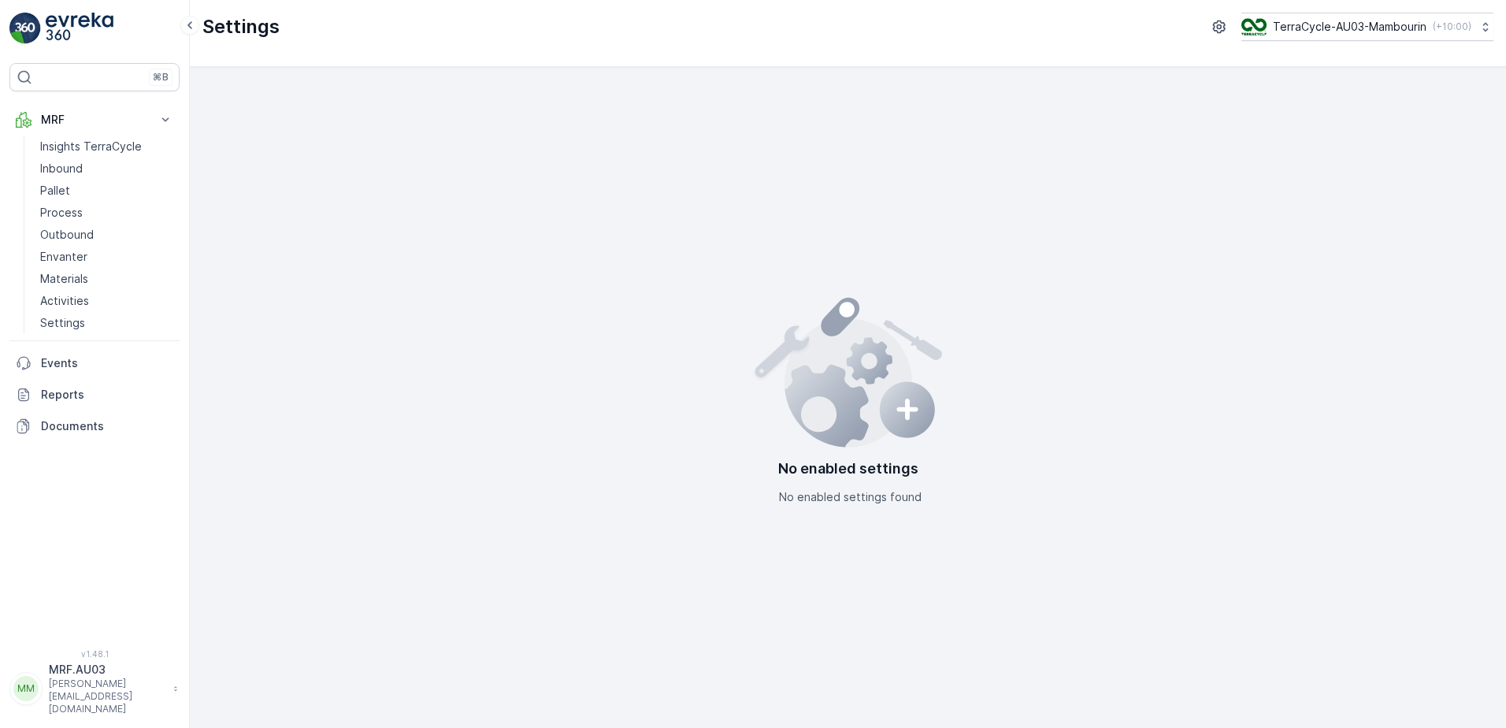 The height and width of the screenshot is (728, 1506). Describe the element at coordinates (161, 77) in the screenshot. I see `p: ⌘B` at that location.